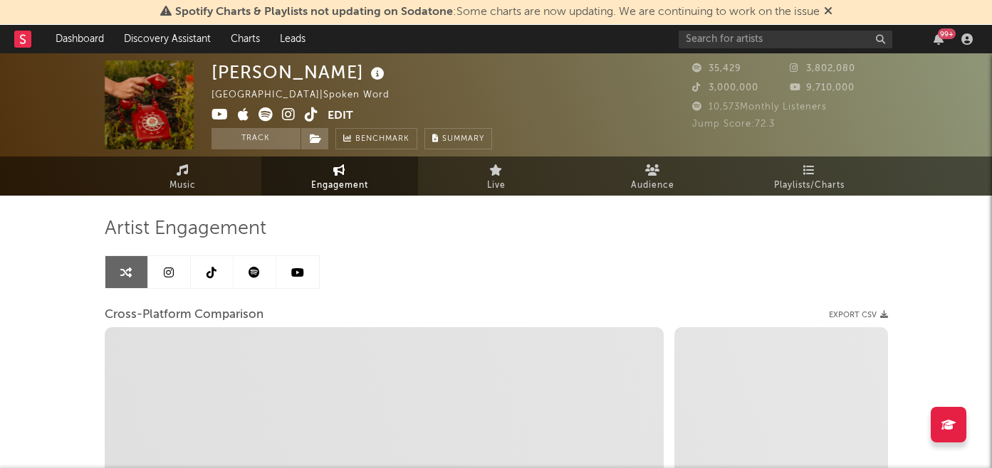 The width and height of the screenshot is (992, 468). Describe the element at coordinates (182, 186) in the screenshot. I see `span: Music` at that location.